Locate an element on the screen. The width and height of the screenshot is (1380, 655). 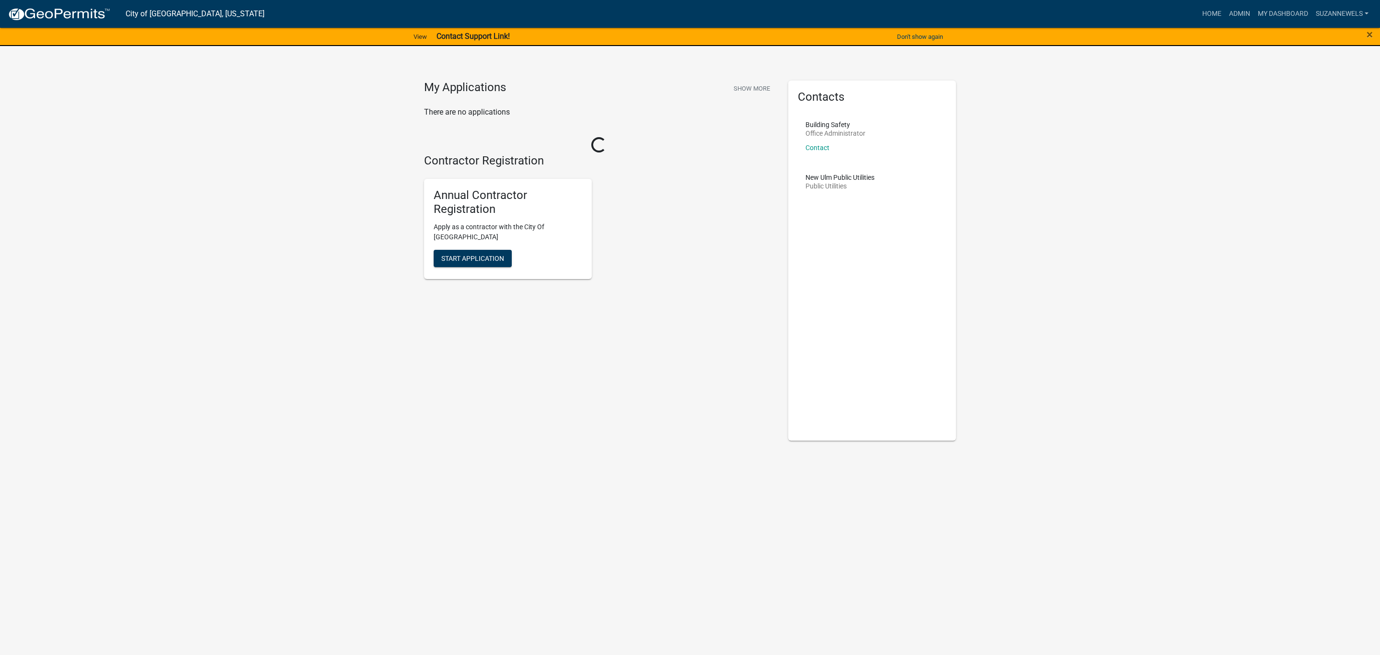
a: SuzanneWels is located at coordinates (1342, 14).